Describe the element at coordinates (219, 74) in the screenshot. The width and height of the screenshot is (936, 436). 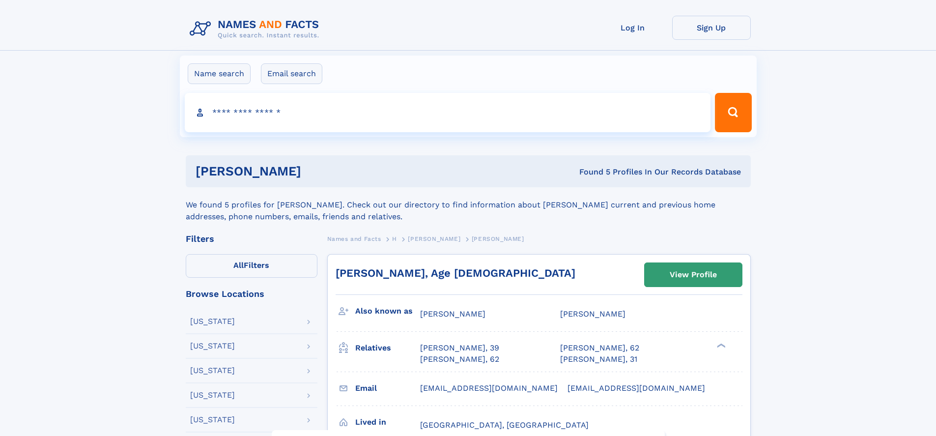
I see `label: Name search` at that location.